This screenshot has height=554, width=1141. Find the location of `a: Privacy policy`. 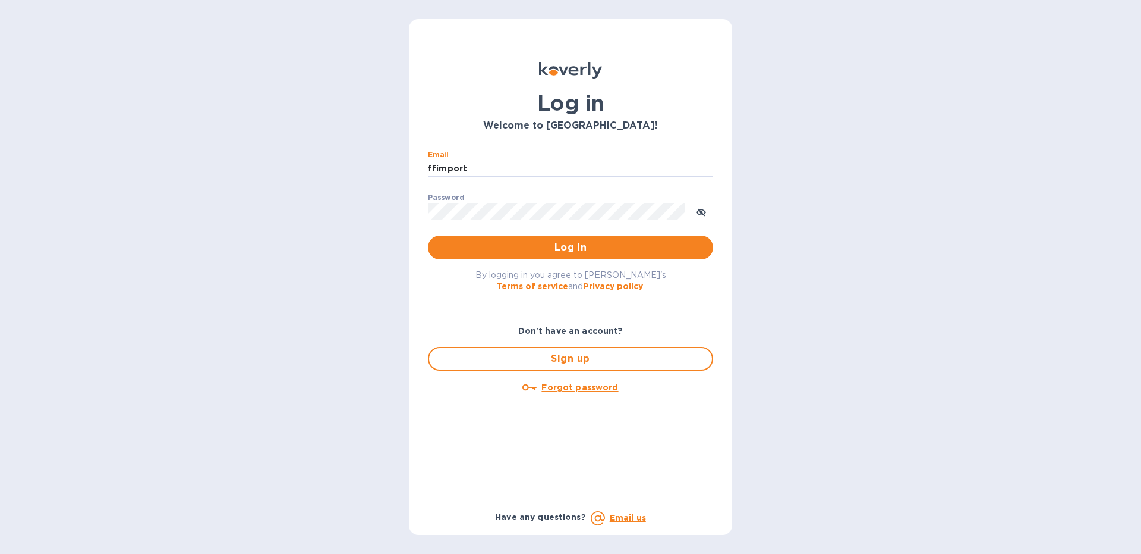

a: Privacy policy is located at coordinates (613, 286).